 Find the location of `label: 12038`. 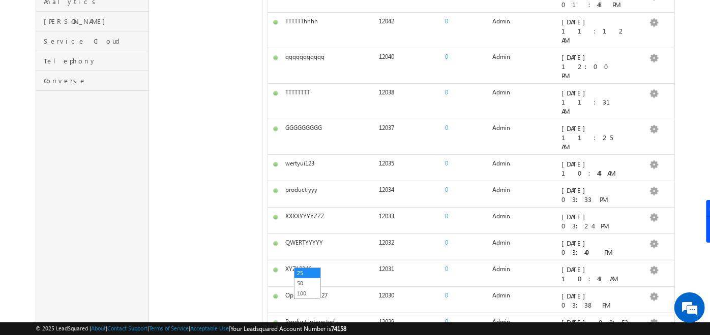

label: 12038 is located at coordinates (386, 92).